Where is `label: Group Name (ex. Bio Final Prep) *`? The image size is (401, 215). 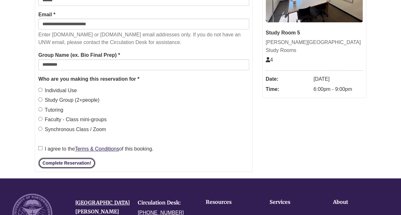
label: Group Name (ex. Bio Final Prep) * is located at coordinates (79, 55).